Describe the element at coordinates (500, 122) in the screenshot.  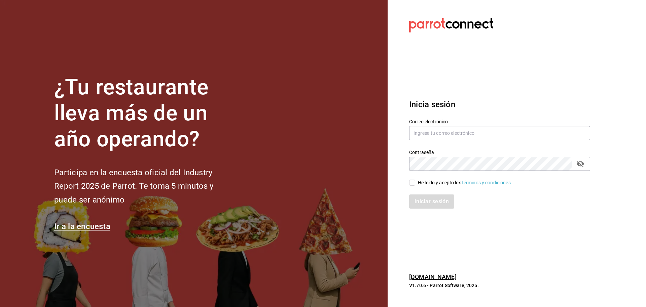
I see `label: Correo electrónico` at that location.